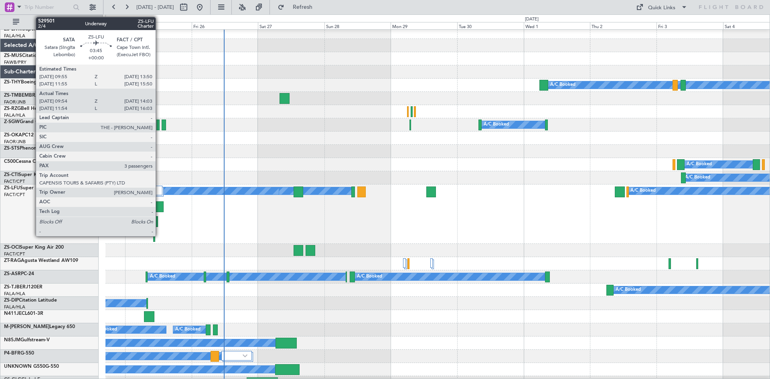 The image size is (770, 379). Describe the element at coordinates (557, 26) in the screenshot. I see `div: Wed 1` at that location.